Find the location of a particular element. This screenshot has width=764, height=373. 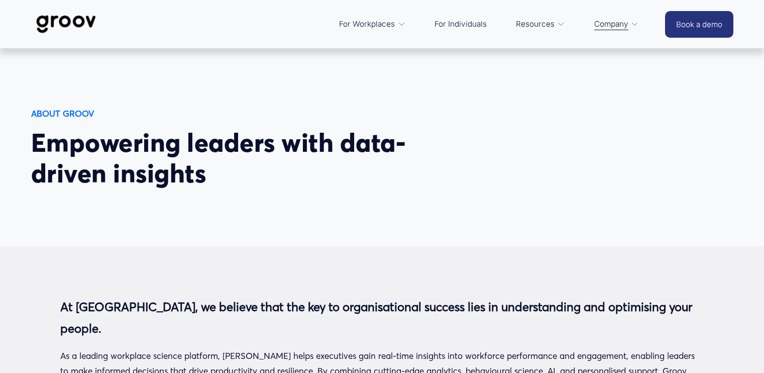

span: Empowering leaders with data-driven insights is located at coordinates (218, 158).